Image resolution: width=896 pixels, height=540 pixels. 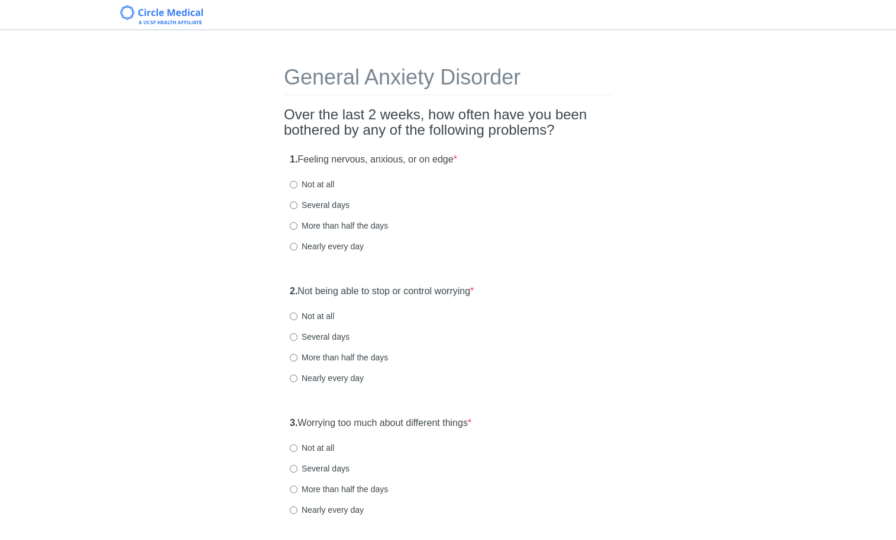 What do you see at coordinates (448, 122) in the screenshot?
I see `h2: Over the last 2 weeks, how often have you been bothered by any of the following problems?` at bounding box center [448, 122].